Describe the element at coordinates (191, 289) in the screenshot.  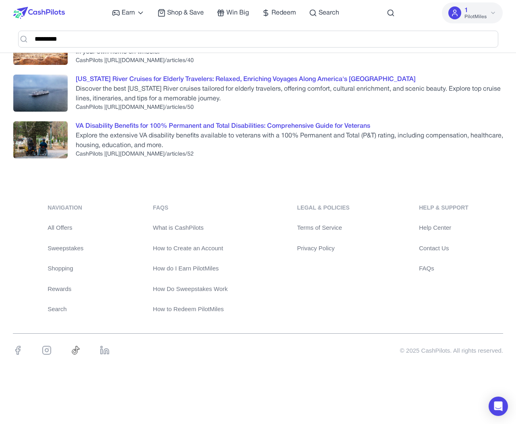
I see `a: How Do Sweepstakes Work` at that location.